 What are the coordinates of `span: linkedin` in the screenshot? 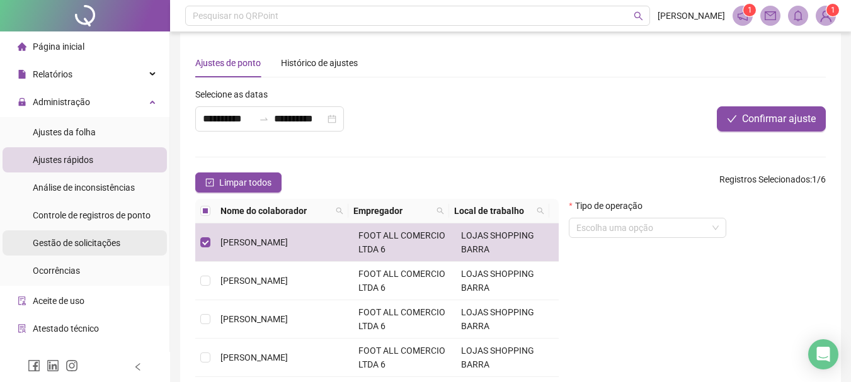 It's located at (53, 366).